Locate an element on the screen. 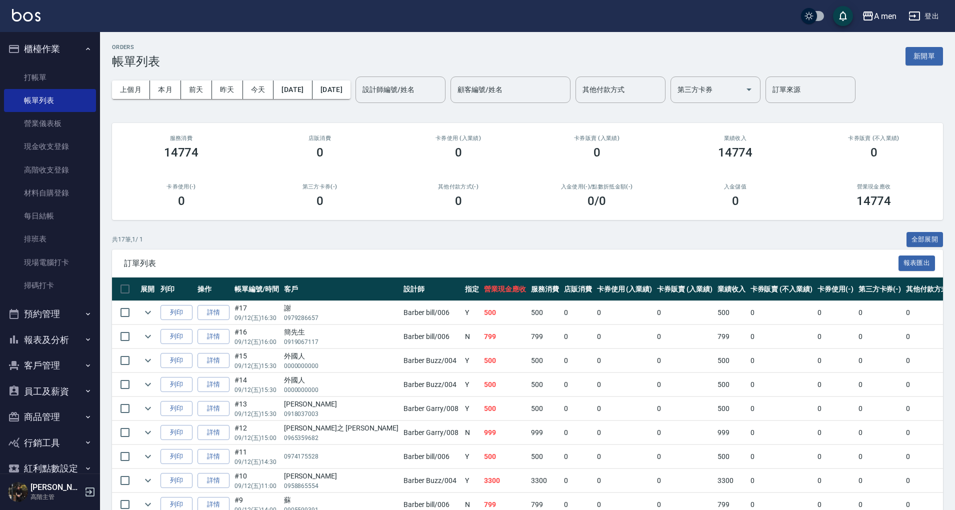 This screenshot has height=510, width=955. a: 打帳單 is located at coordinates (50, 77).